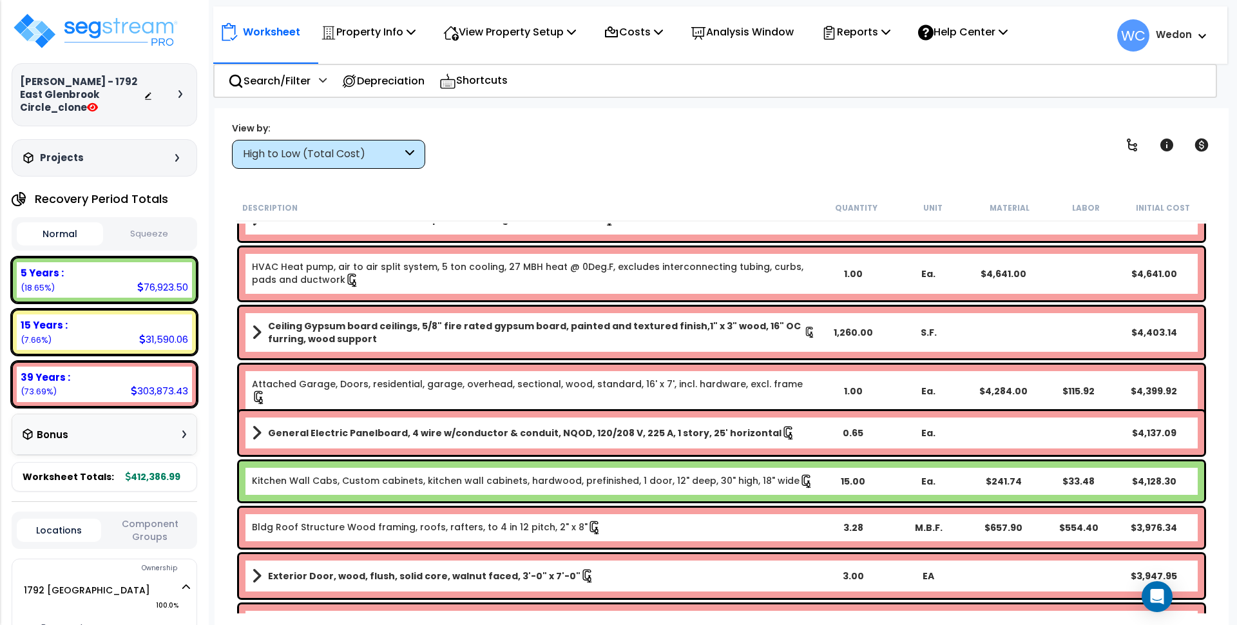 The height and width of the screenshot is (625, 1237). What do you see at coordinates (853, 576) in the screenshot?
I see `div: 3.00` at bounding box center [853, 576].